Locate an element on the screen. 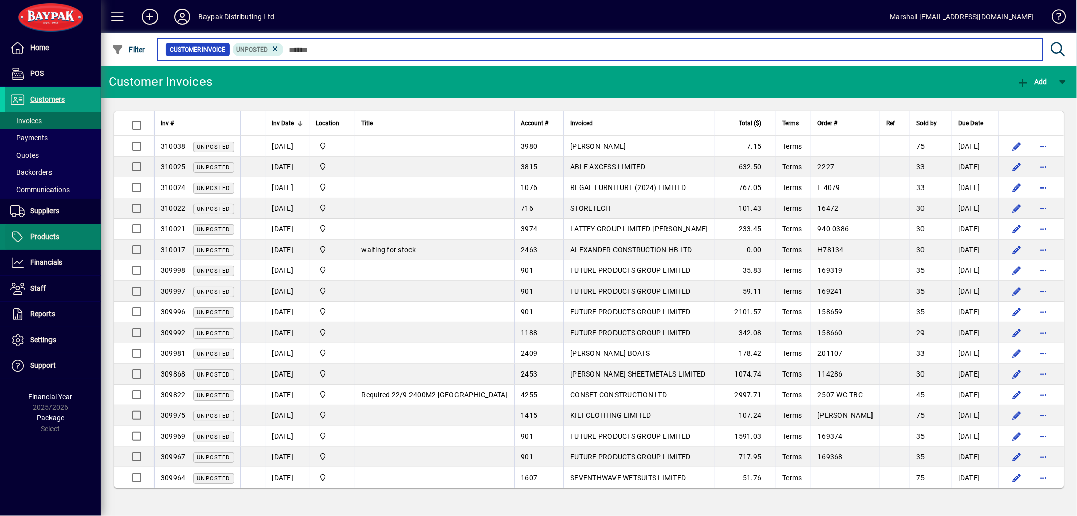 Image resolution: width=1077 pixels, height=516 pixels. td: 7.15 is located at coordinates (746, 146).